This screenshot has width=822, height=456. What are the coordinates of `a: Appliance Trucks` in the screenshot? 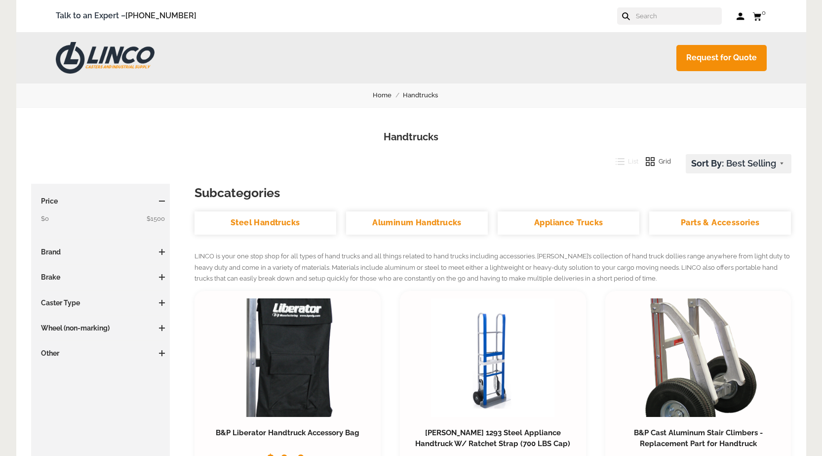 It's located at (568, 223).